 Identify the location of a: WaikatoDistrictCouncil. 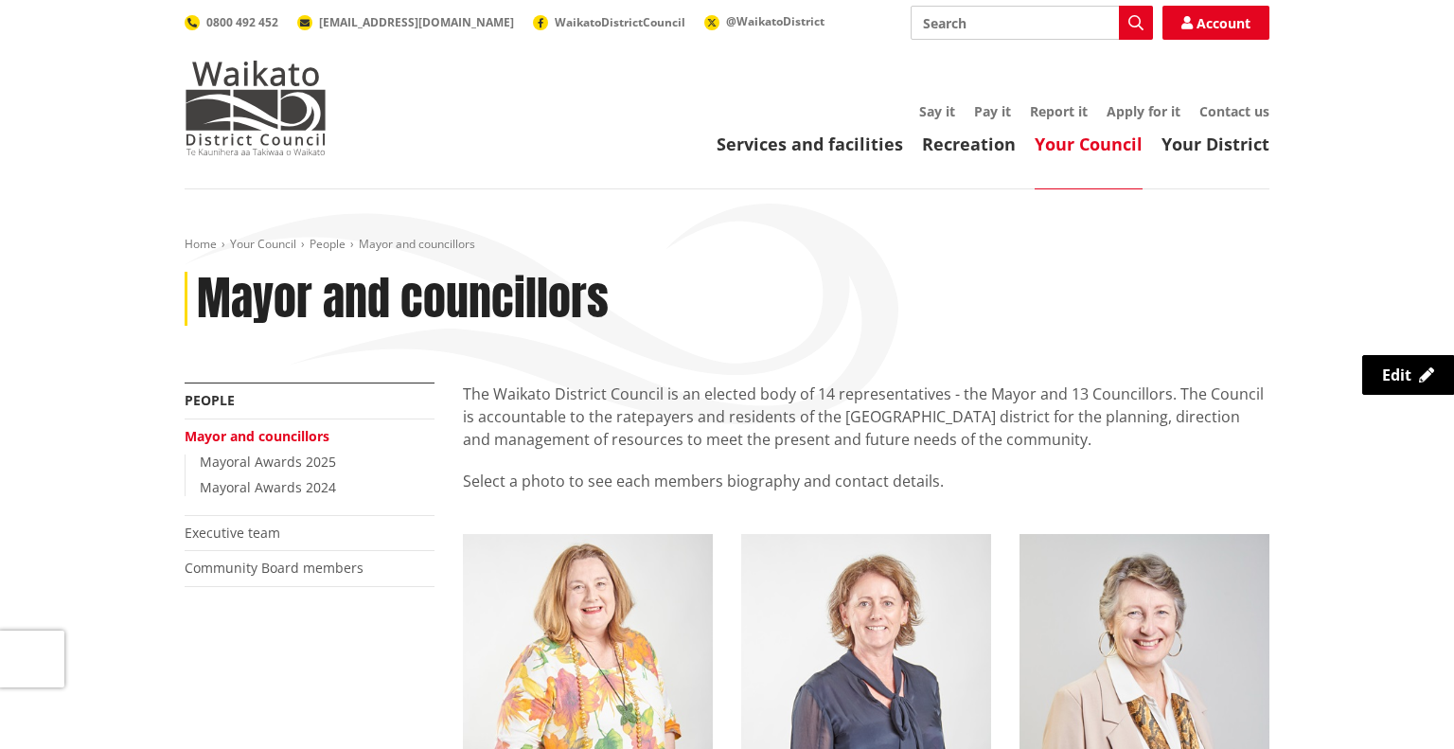
(609, 22).